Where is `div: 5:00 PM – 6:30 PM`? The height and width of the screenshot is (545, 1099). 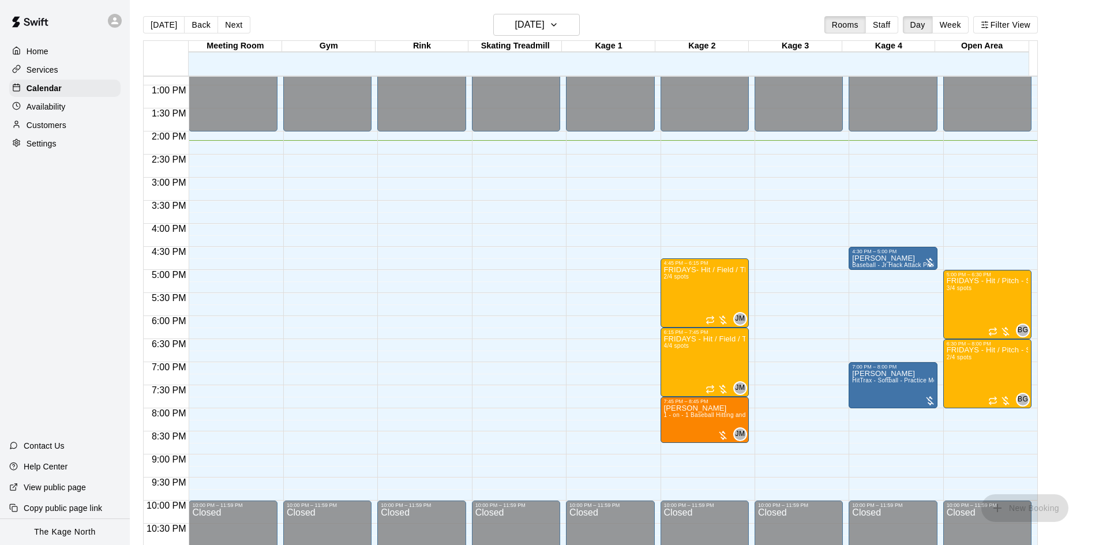 div: 5:00 PM – 6:30 PM is located at coordinates (970, 274).